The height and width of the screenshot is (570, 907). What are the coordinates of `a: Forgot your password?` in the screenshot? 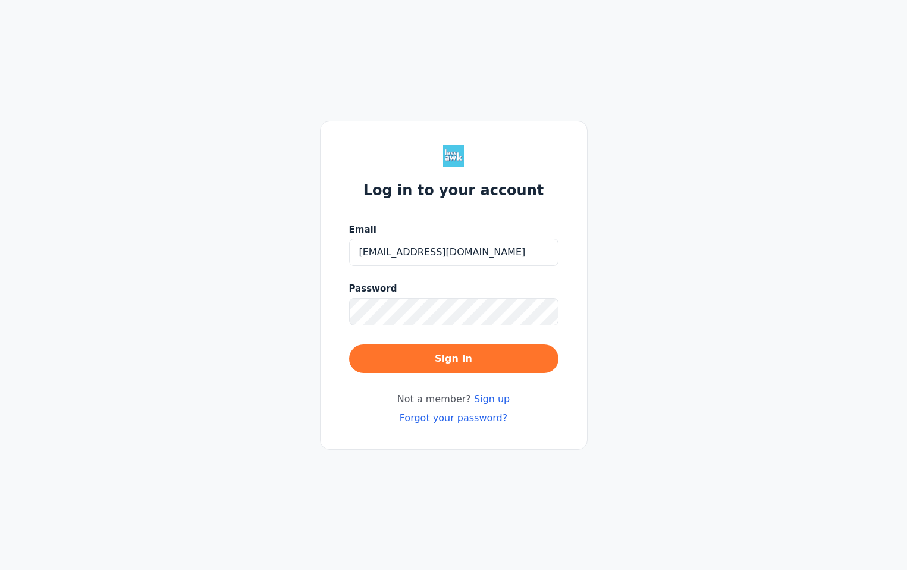 It's located at (454, 418).